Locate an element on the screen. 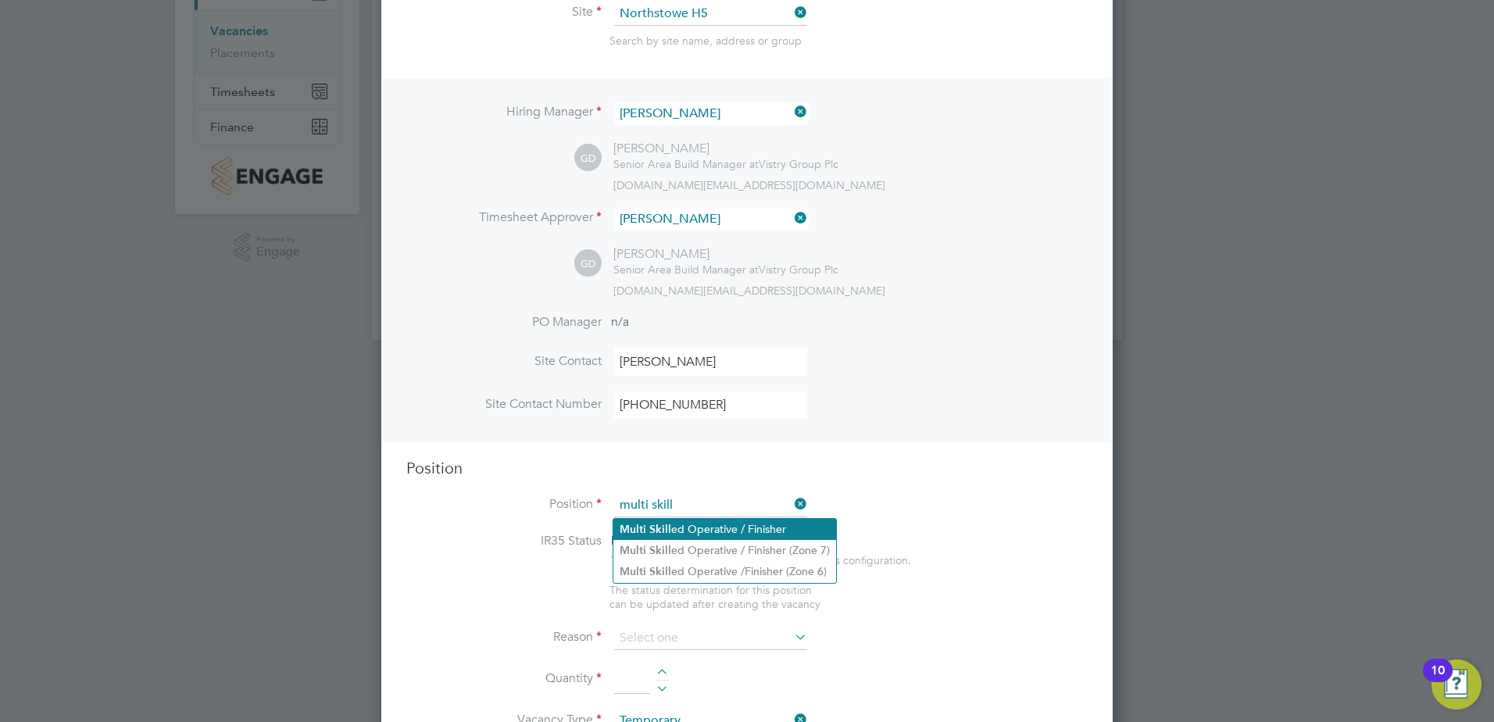  span: The status determination for this position can be updated after creating the vacancy is located at coordinates (715, 597).